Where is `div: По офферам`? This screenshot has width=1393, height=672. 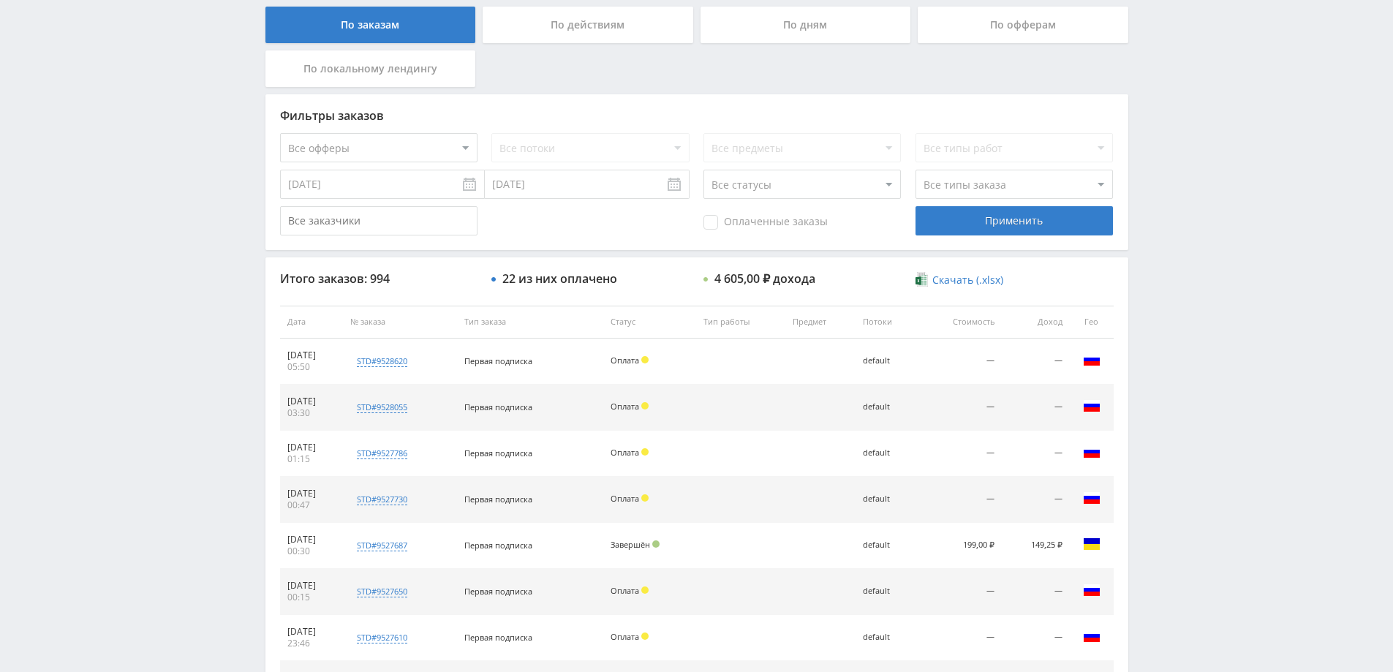 div: По офферам is located at coordinates (1023, 25).